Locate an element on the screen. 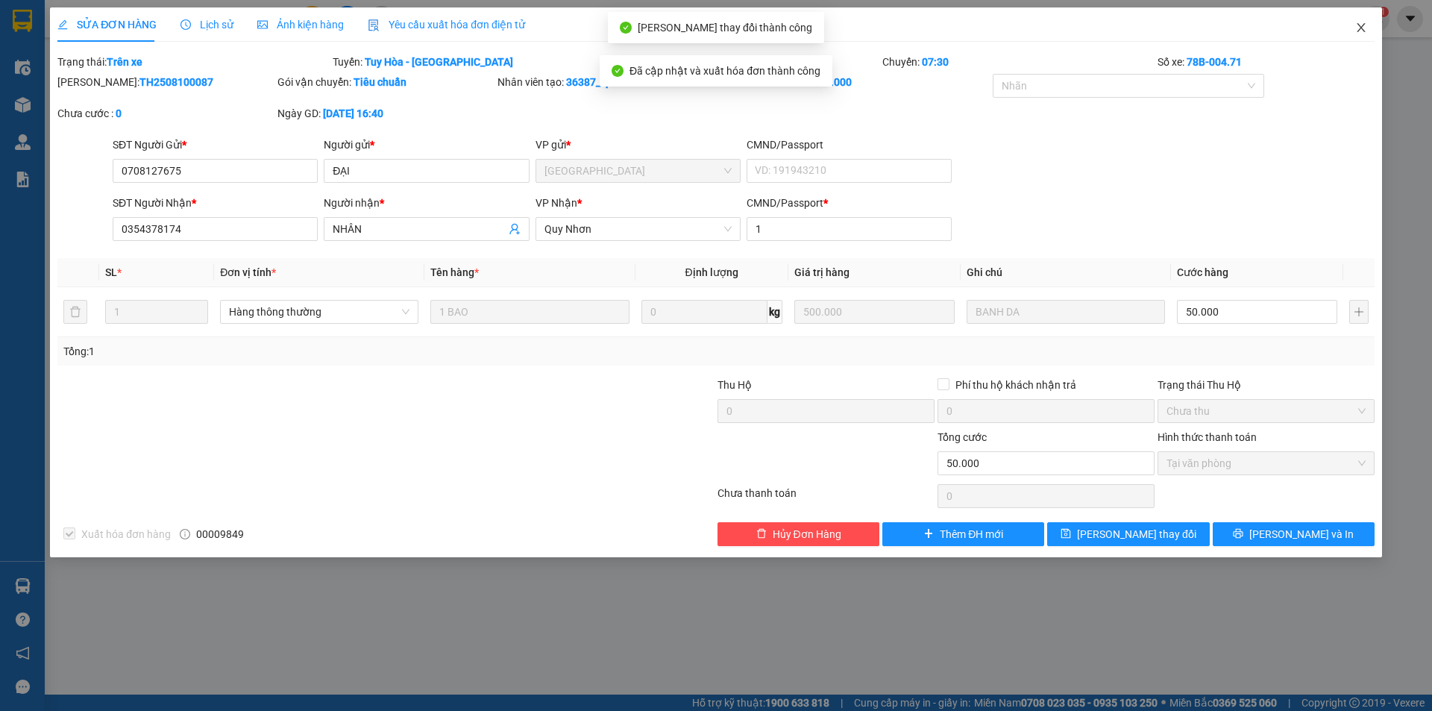 Image resolution: width=1432 pixels, height=711 pixels. div: Trạng thái: is located at coordinates (193, 62).